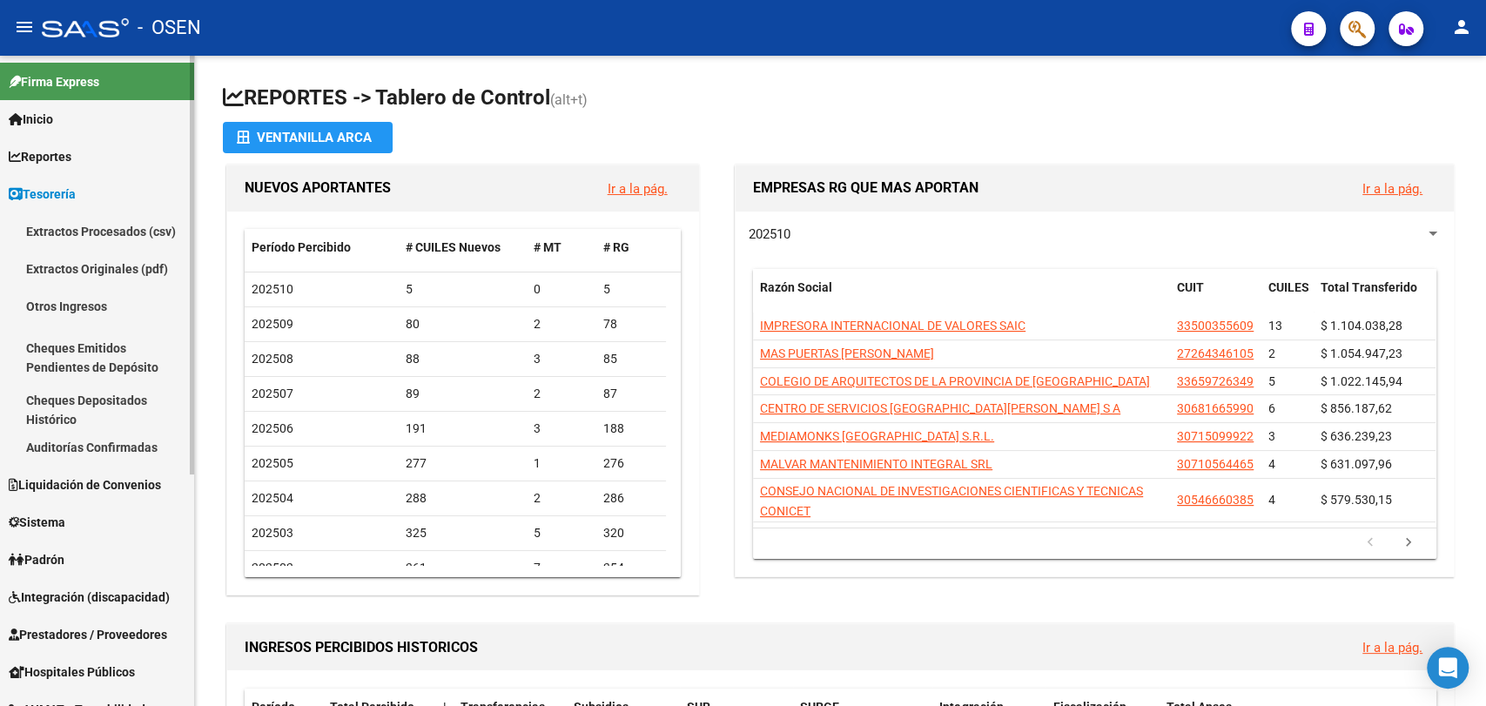 This screenshot has width=1486, height=706. Describe the element at coordinates (631, 533) in the screenshot. I see `div: 320` at that location.